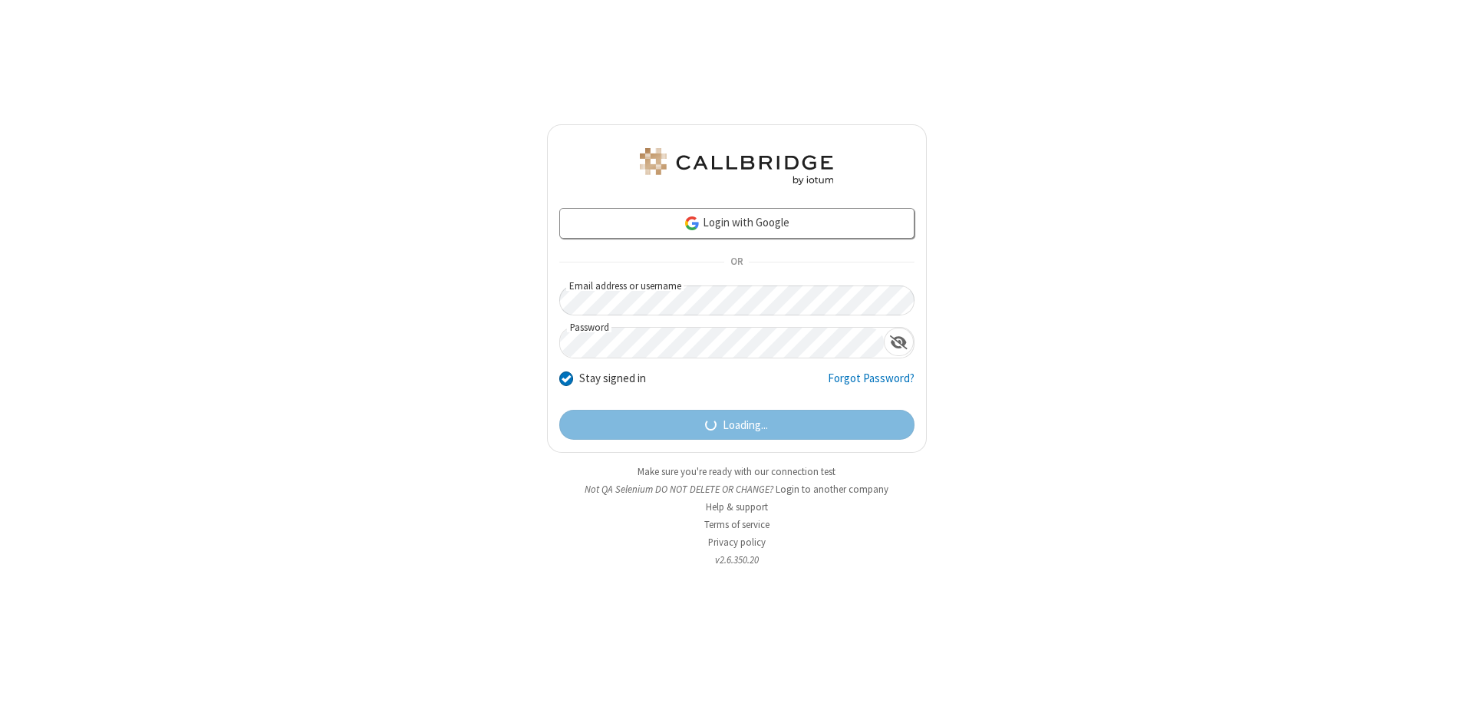 Image resolution: width=1473 pixels, height=703 pixels. I want to click on button: Loading..., so click(736, 425).